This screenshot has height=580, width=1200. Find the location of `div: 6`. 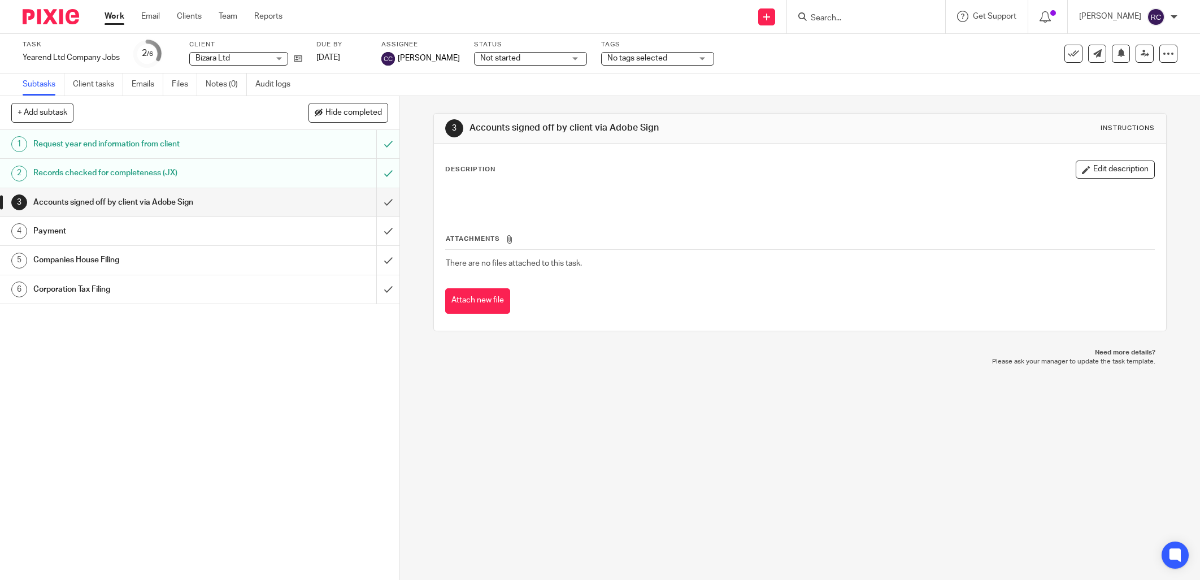

div: 6 is located at coordinates (19, 289).